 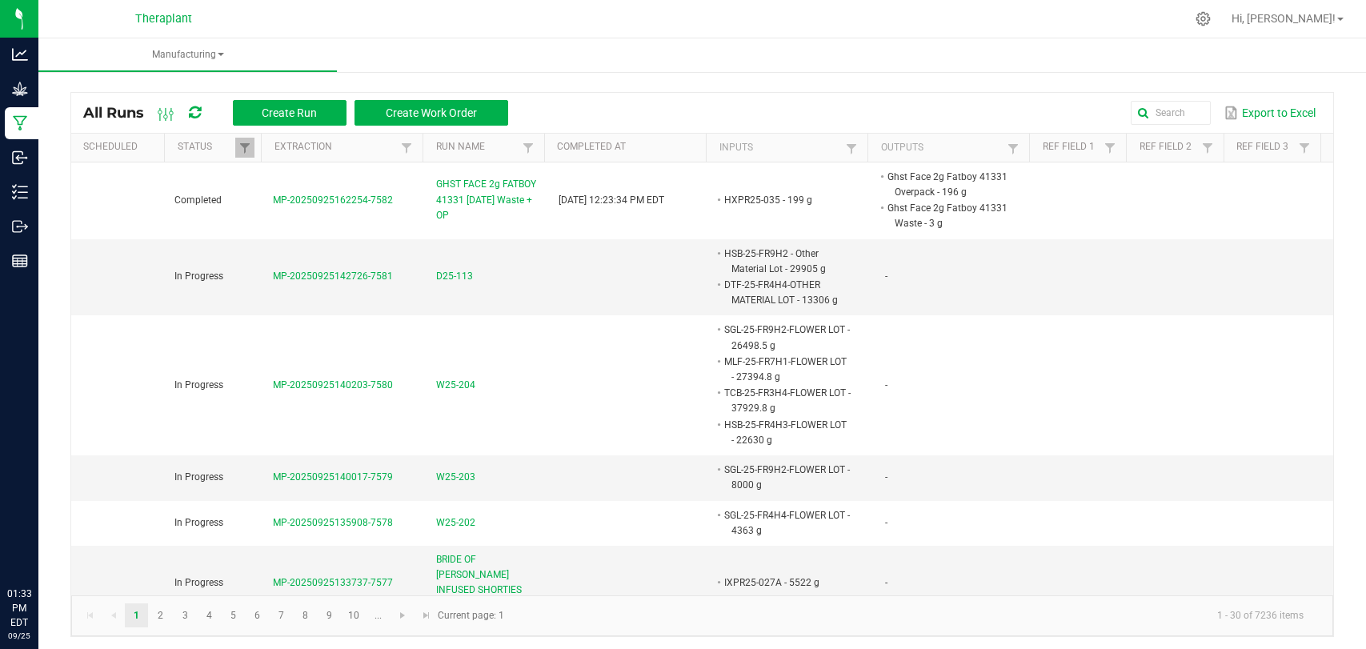 I want to click on span: W25-203, so click(x=455, y=477).